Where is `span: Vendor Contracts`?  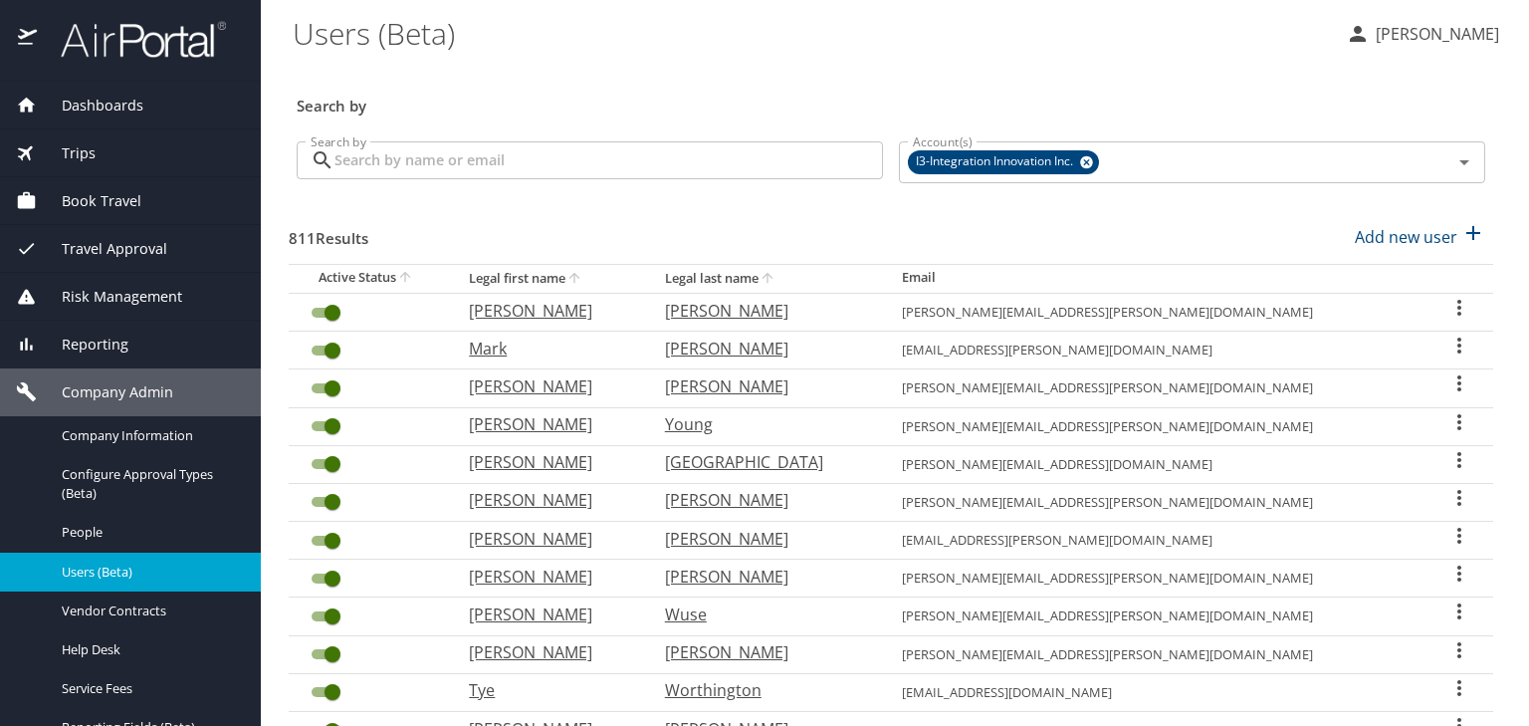
span: Vendor Contracts is located at coordinates (149, 610).